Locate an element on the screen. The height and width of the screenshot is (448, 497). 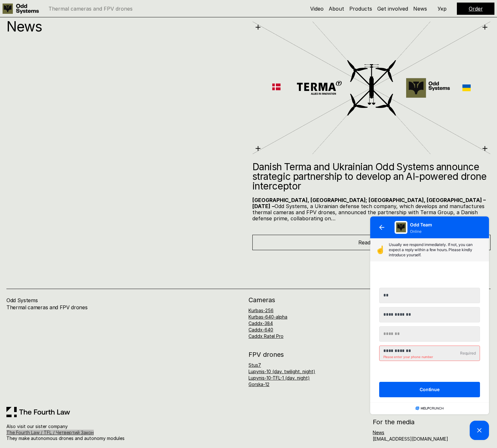
a: News is located at coordinates (420, 9).